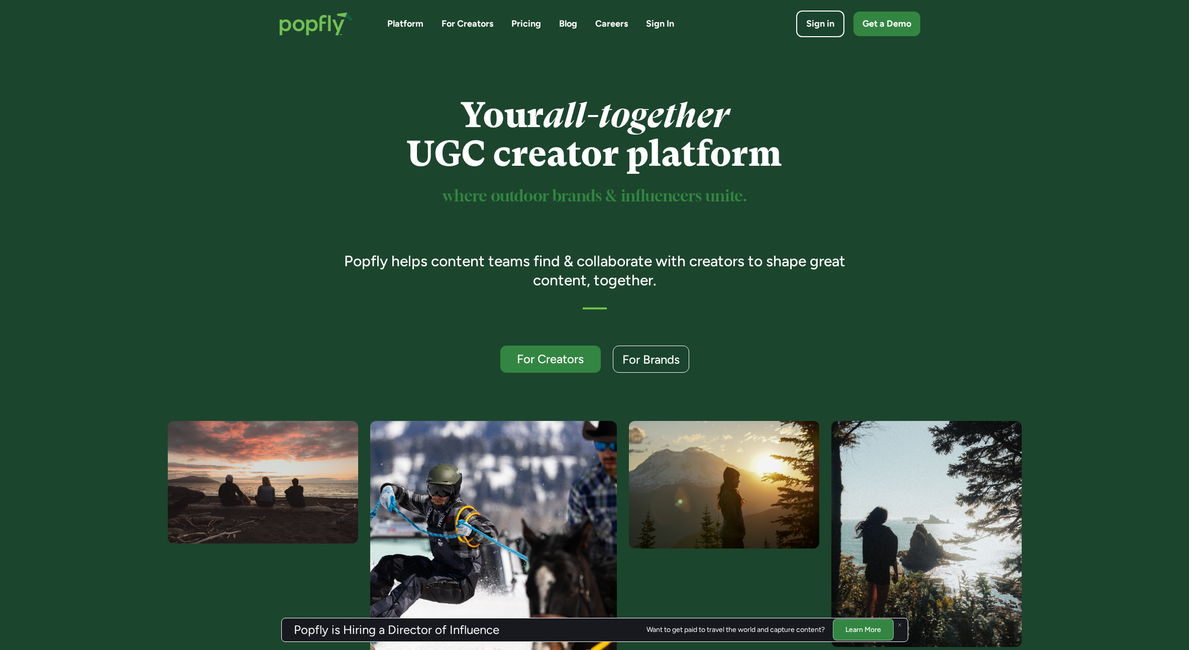 Image resolution: width=1189 pixels, height=650 pixels. Describe the element at coordinates (636, 115) in the screenshot. I see `em: all-together` at that location.